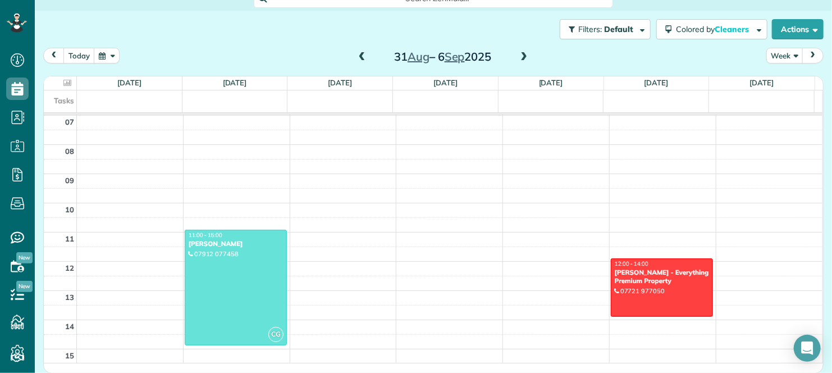 The width and height of the screenshot is (832, 373). I want to click on span: 10, so click(70, 209).